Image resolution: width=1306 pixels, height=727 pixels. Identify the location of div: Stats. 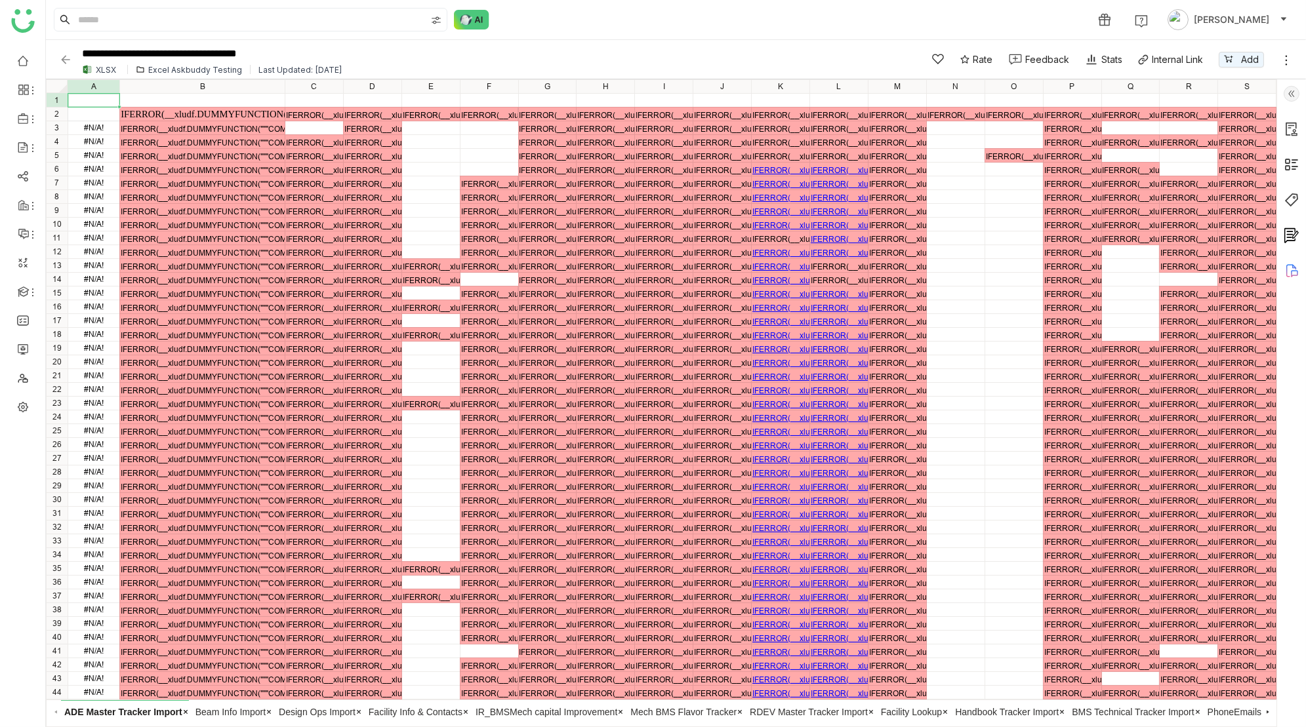
(1103, 59).